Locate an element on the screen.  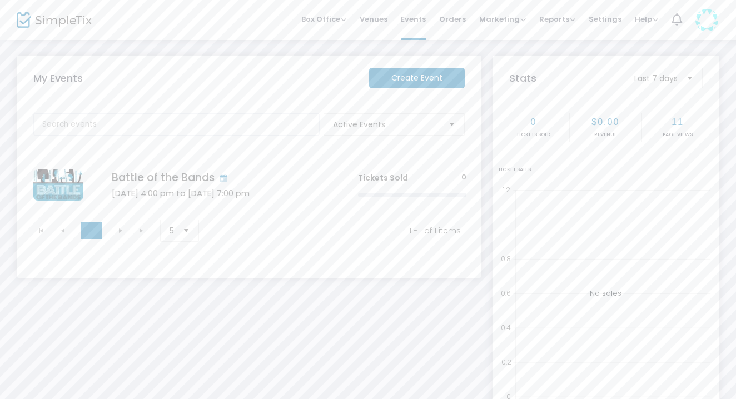
m-panel-title: Stats is located at coordinates (561, 78).